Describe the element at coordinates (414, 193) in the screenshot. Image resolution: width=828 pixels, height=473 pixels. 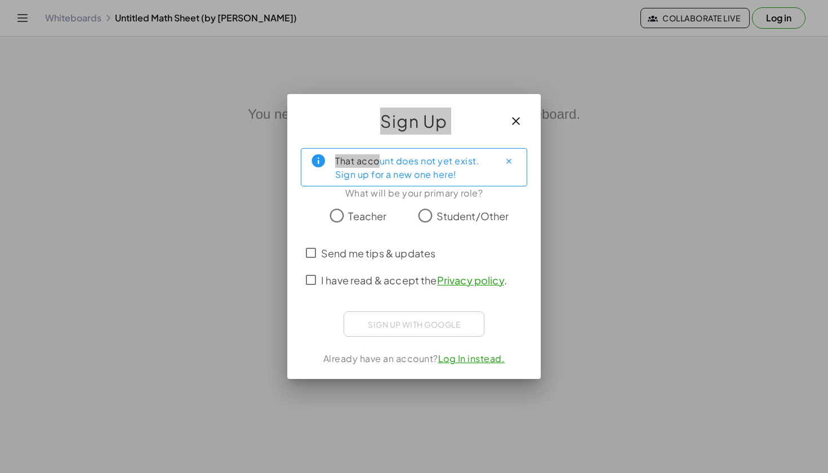
I see `div: What will be your primary role?` at that location.